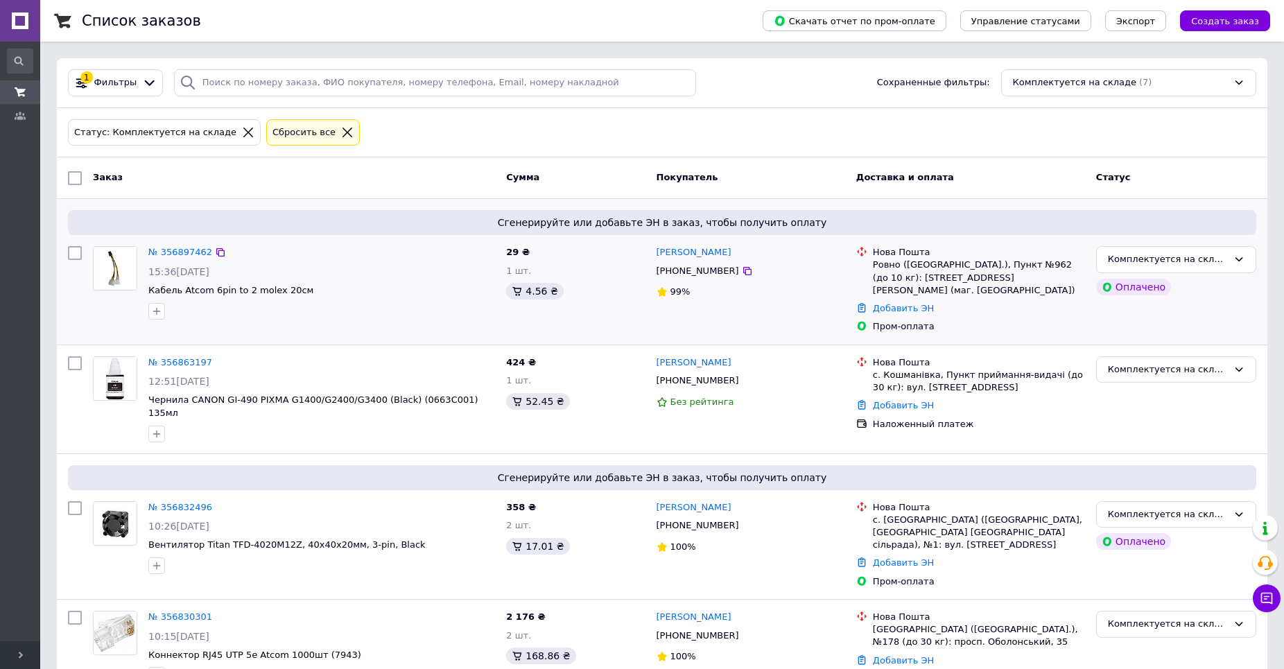 Image resolution: width=1284 pixels, height=669 pixels. What do you see at coordinates (116, 83) in the screenshot?
I see `span: Фильтры` at bounding box center [116, 83].